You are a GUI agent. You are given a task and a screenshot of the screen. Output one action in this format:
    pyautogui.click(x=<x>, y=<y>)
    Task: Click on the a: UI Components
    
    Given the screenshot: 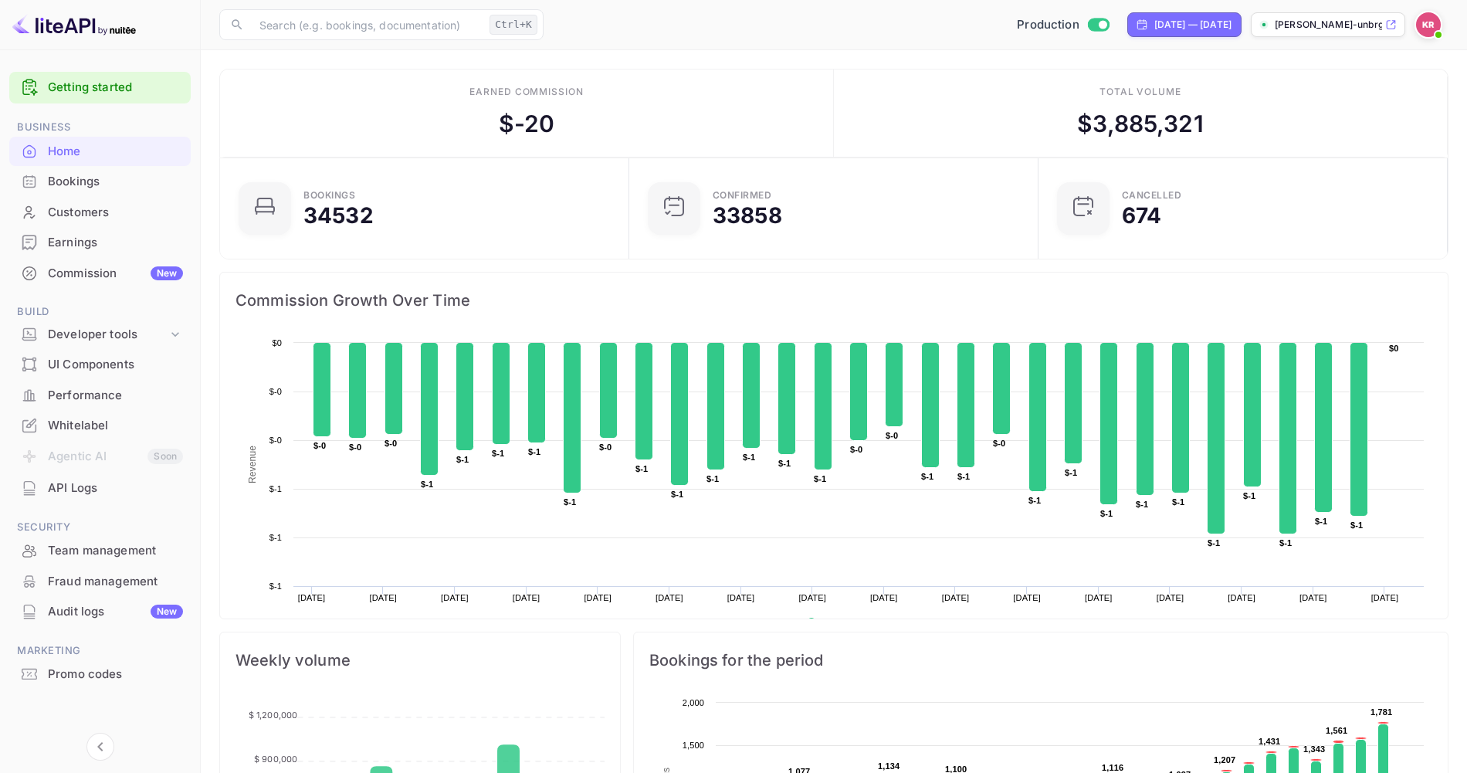 What is the action you would take?
    pyautogui.click(x=100, y=364)
    